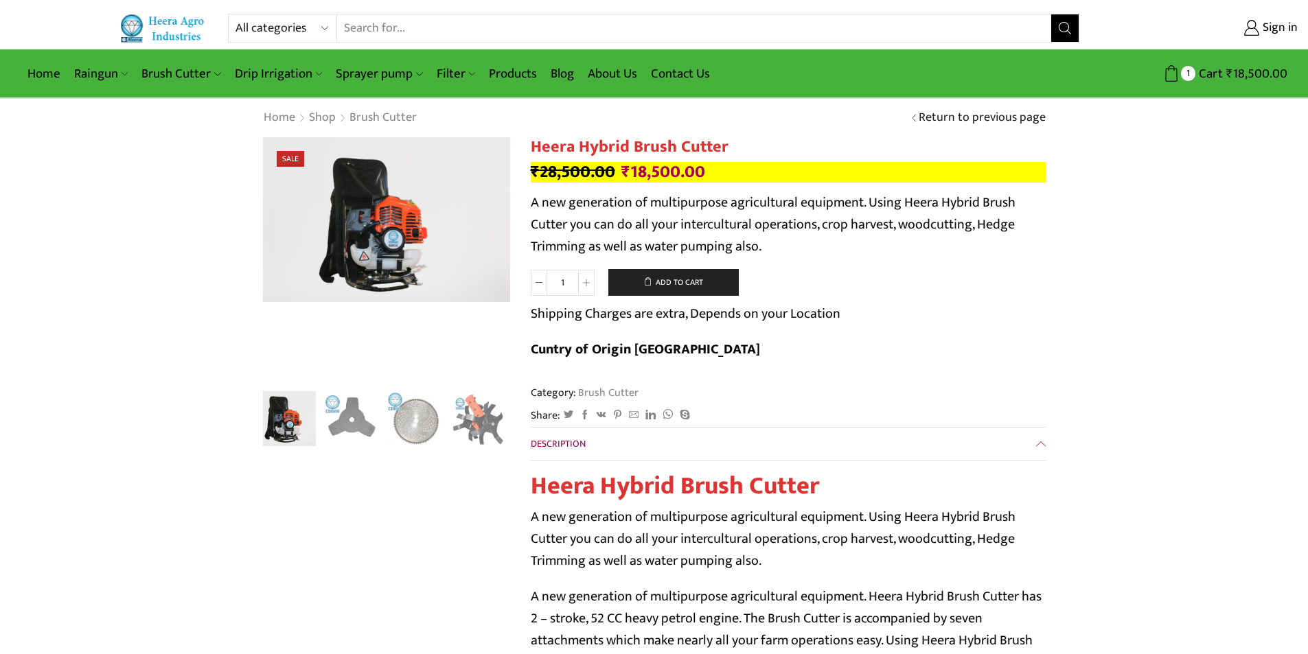 The height and width of the screenshot is (654, 1308). Describe the element at coordinates (387, 220) in the screenshot. I see `div: 1 / 10` at that location.